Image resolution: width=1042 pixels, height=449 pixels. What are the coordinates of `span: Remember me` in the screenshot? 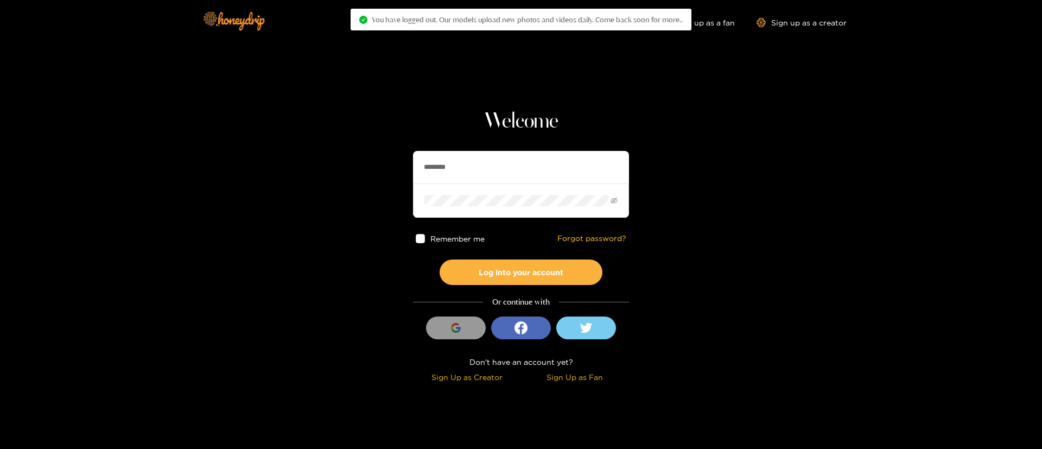 It's located at (458, 238).